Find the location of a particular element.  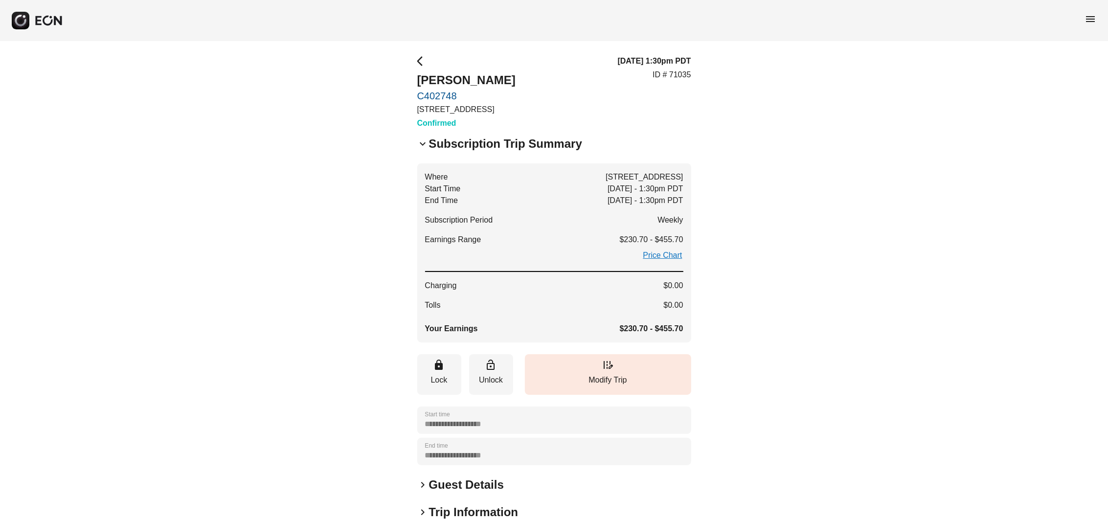

span: Charging is located at coordinates (441, 286).